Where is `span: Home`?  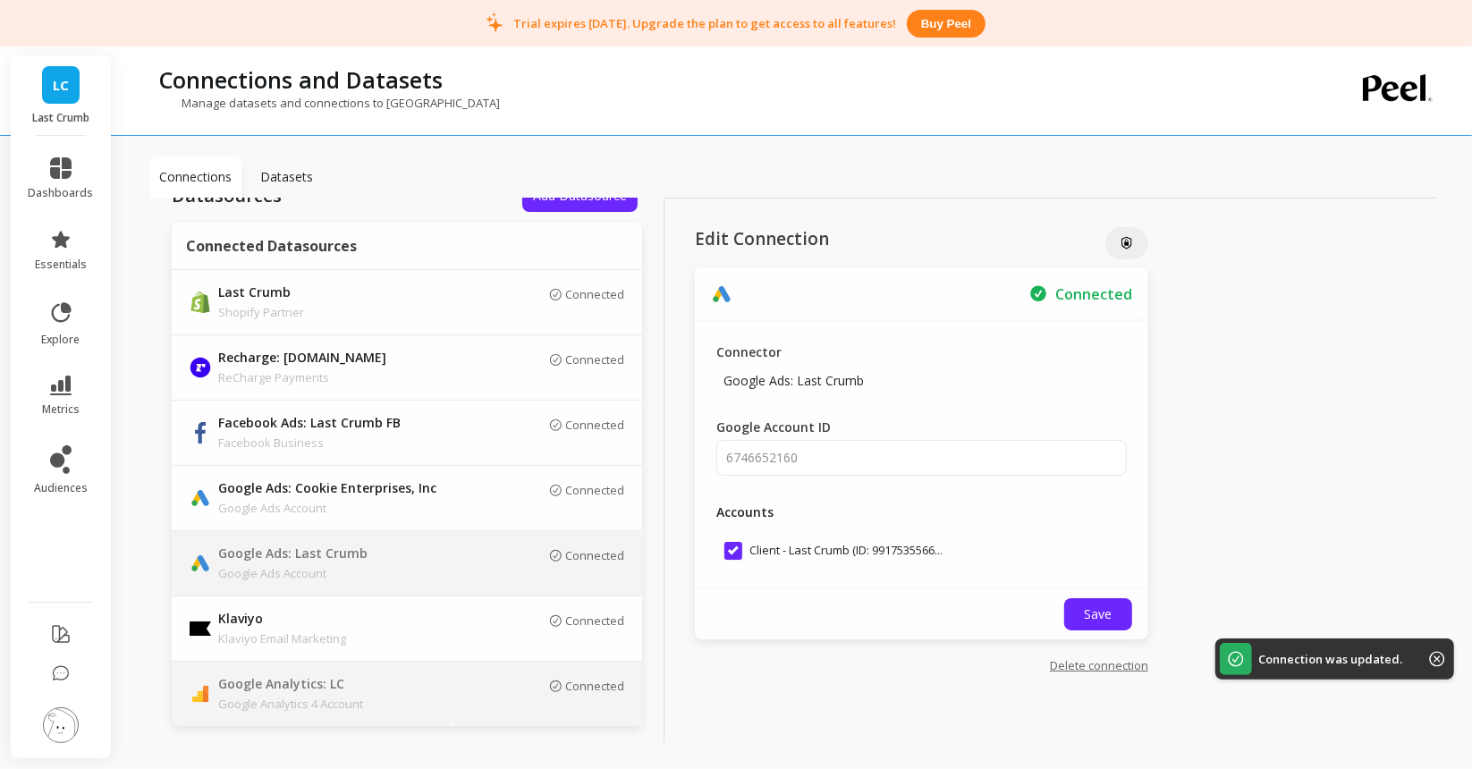
span: Home is located at coordinates (89, 609).